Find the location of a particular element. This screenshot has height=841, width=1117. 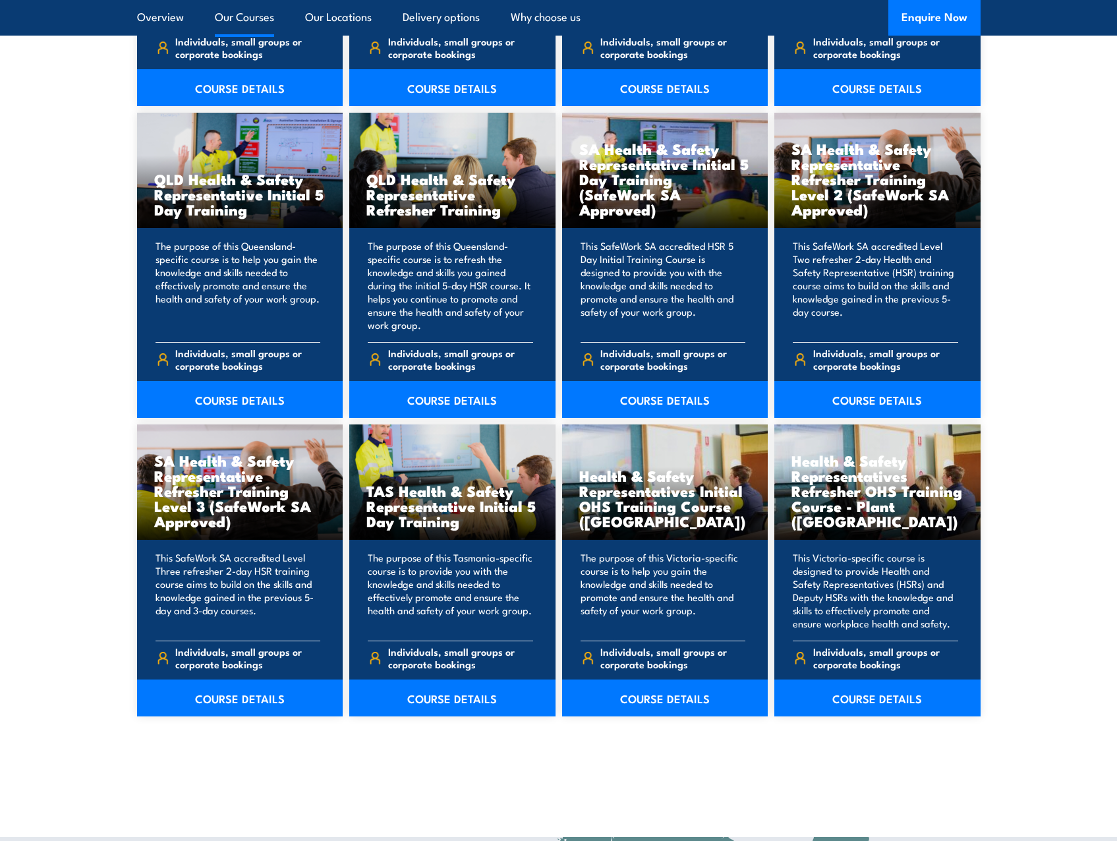

p: This SafeWork SA accredited HSR 5 Day Initial Training Course is designed to provide you with the... is located at coordinates (663, 285).